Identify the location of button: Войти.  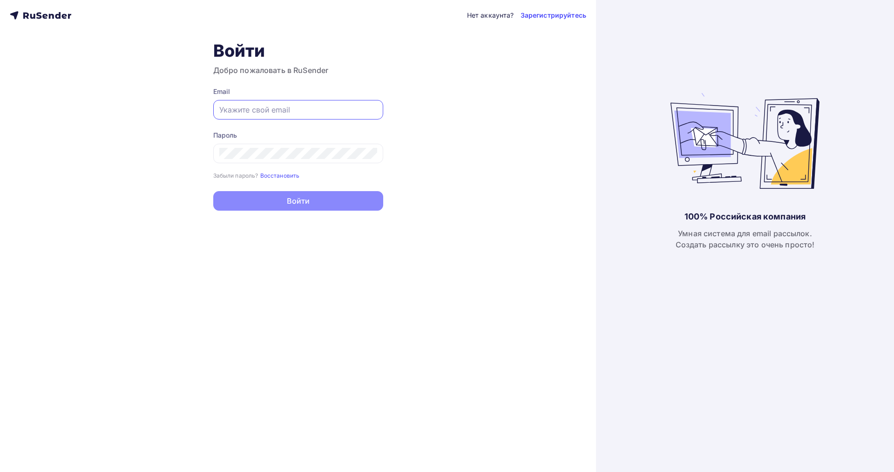
(298, 201).